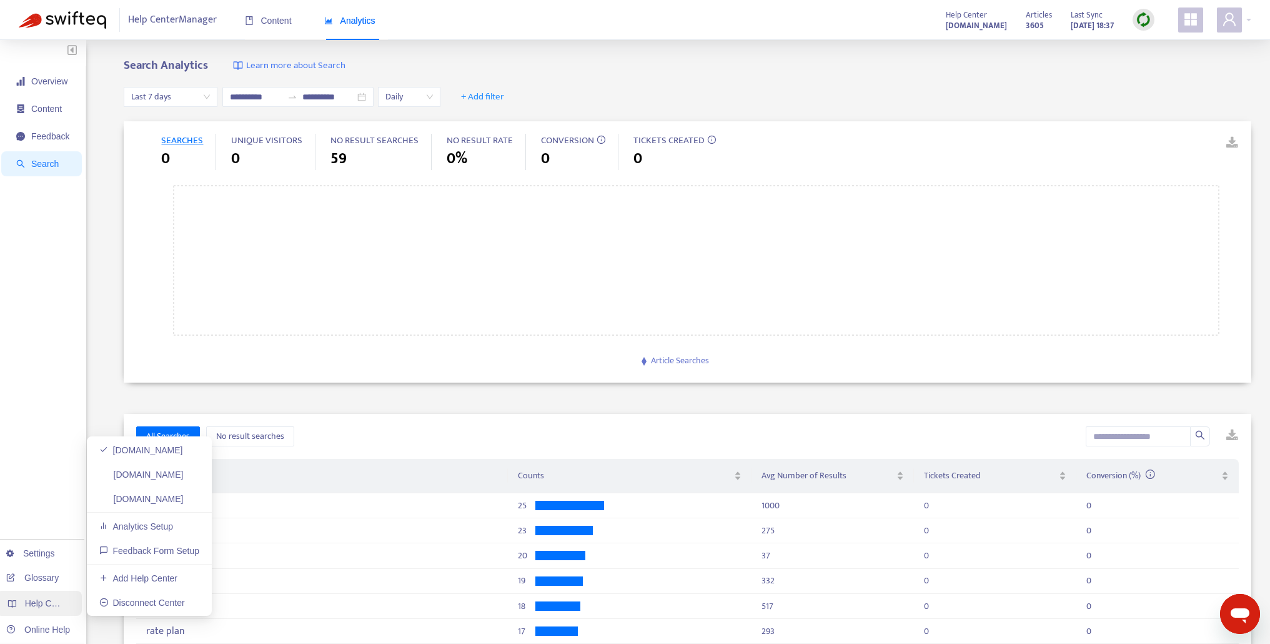 The width and height of the screenshot is (1270, 644). Describe the element at coordinates (524, 530) in the screenshot. I see `span: 23` at that location.